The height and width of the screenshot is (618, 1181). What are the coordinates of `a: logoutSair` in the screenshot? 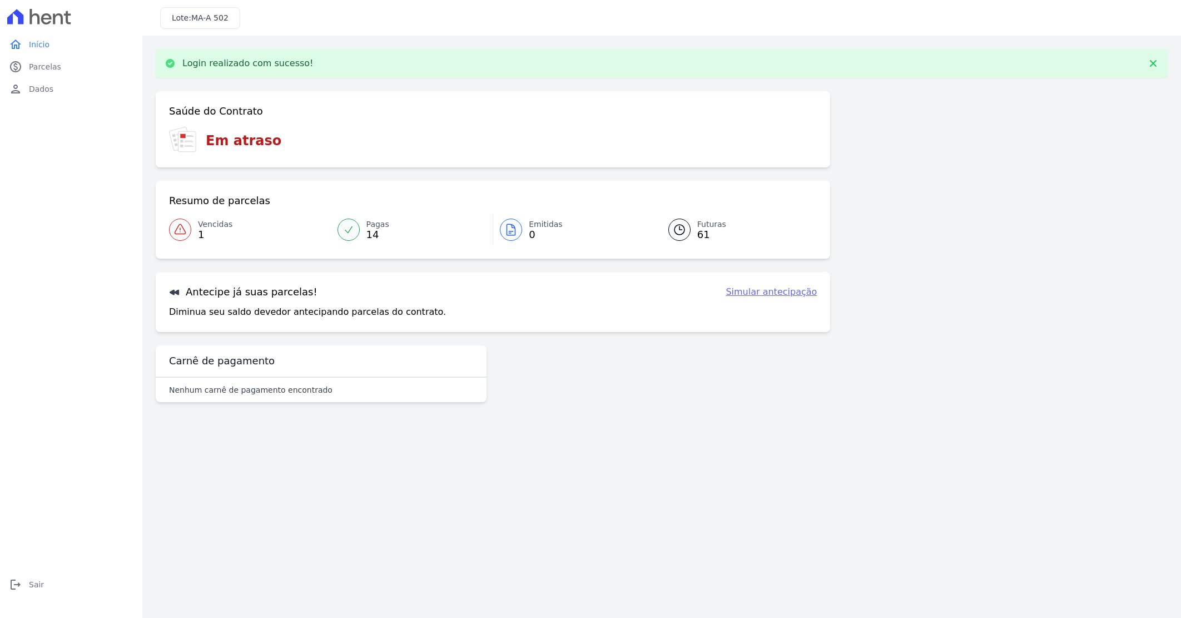 It's located at (71, 585).